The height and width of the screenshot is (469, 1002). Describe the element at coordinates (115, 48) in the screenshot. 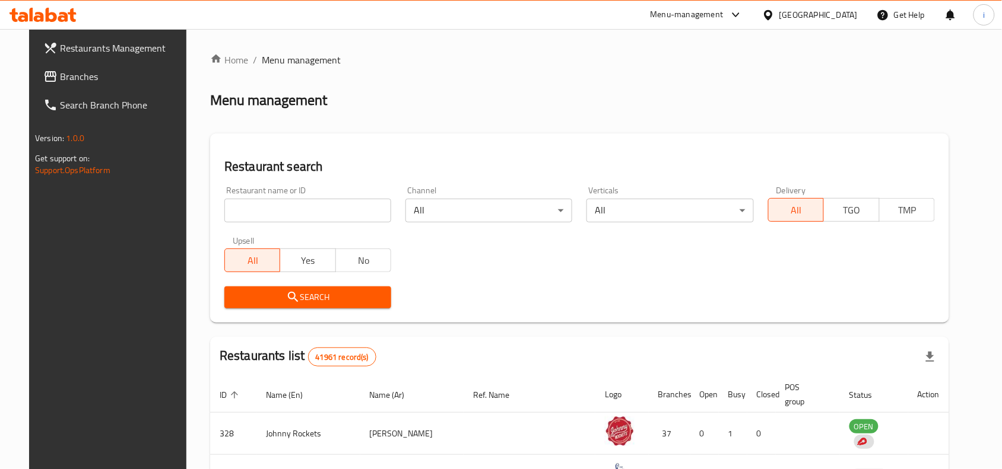

I see `a: Restaurants Management` at that location.